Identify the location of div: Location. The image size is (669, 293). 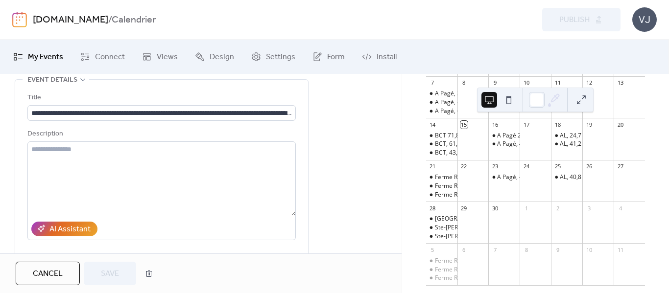
(161, 258).